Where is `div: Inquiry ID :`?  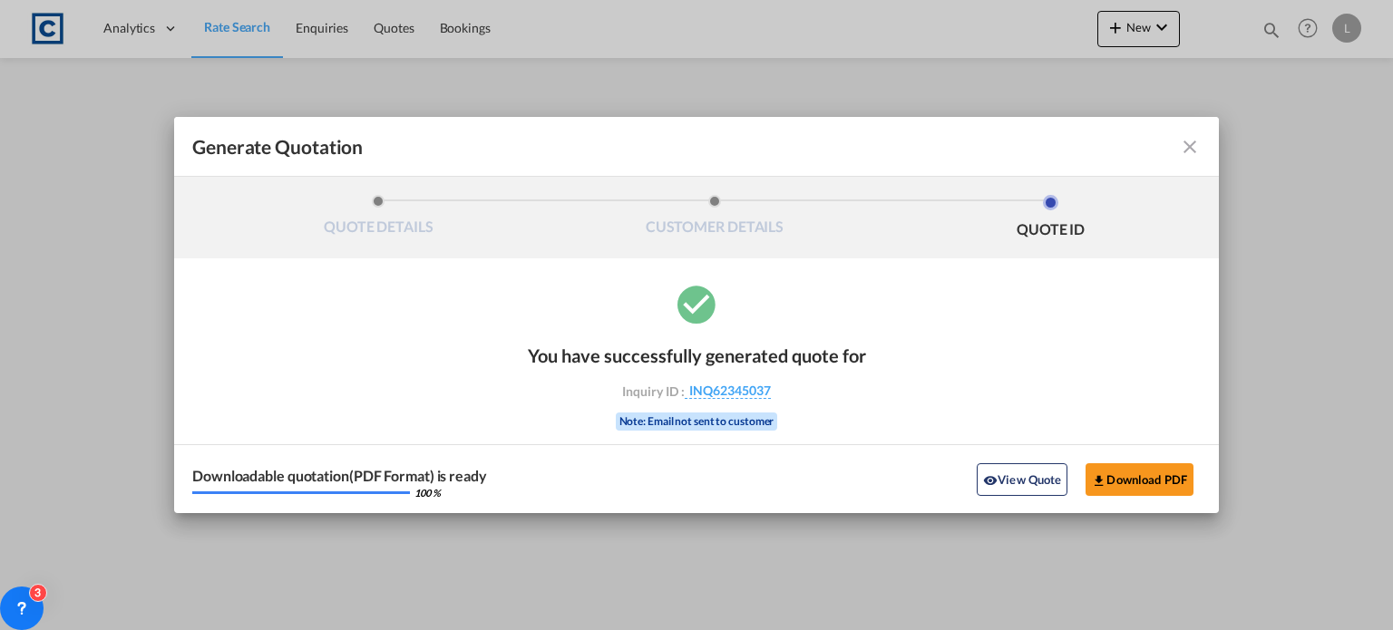 div: Inquiry ID : is located at coordinates (696, 391).